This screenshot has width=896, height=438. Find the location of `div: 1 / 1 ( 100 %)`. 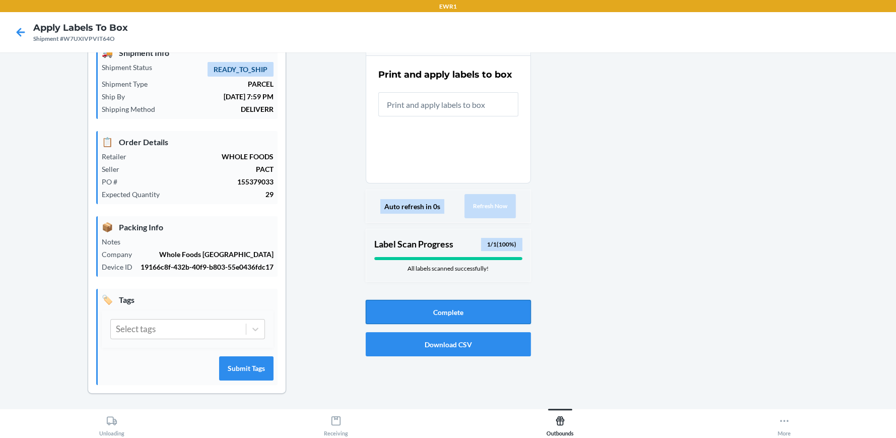

div: 1 / 1 ( 100 %) is located at coordinates (501, 244).